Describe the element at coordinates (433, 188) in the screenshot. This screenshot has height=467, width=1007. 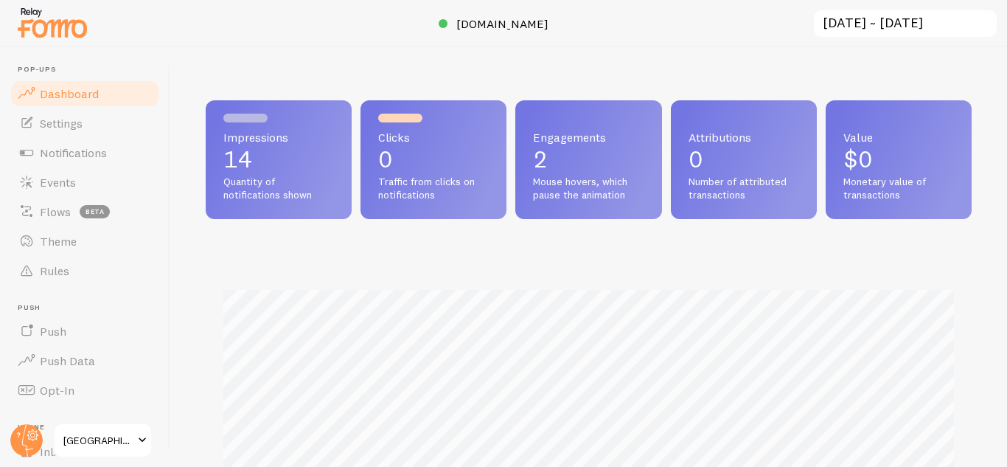
I see `span: Traffic from clicks on notifications` at that location.